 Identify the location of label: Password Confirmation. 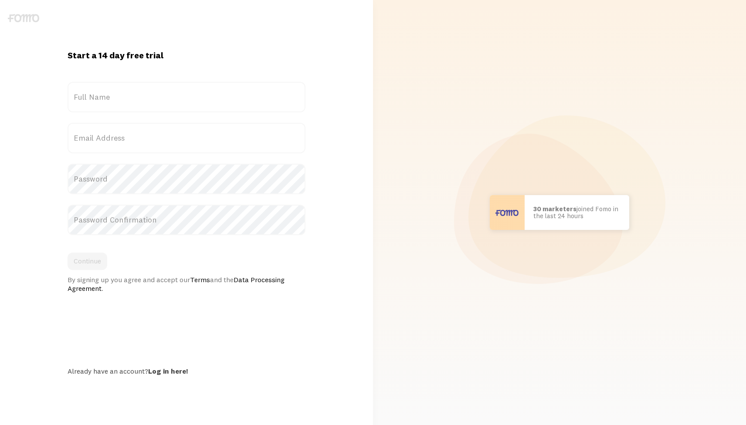
(187, 220).